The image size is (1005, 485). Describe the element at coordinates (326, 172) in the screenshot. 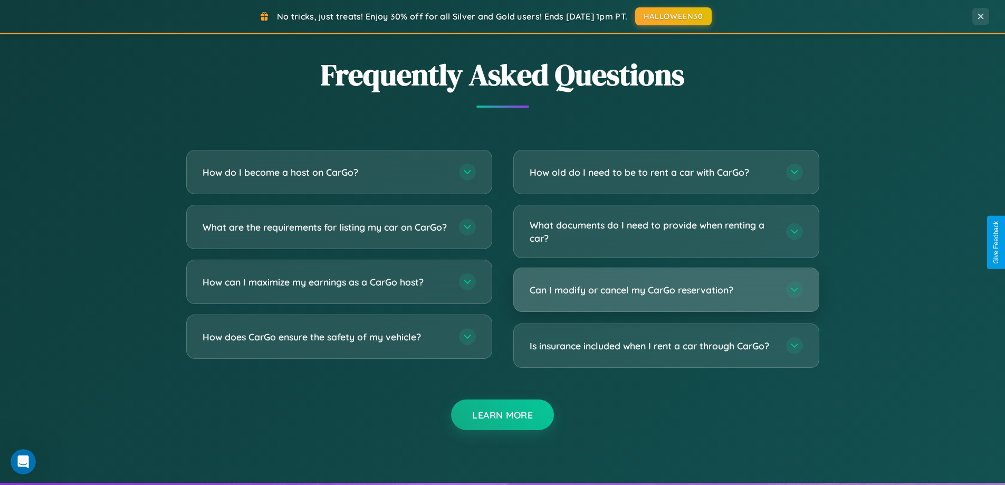

I see `h3: How do I become a host on CarGo?` at that location.